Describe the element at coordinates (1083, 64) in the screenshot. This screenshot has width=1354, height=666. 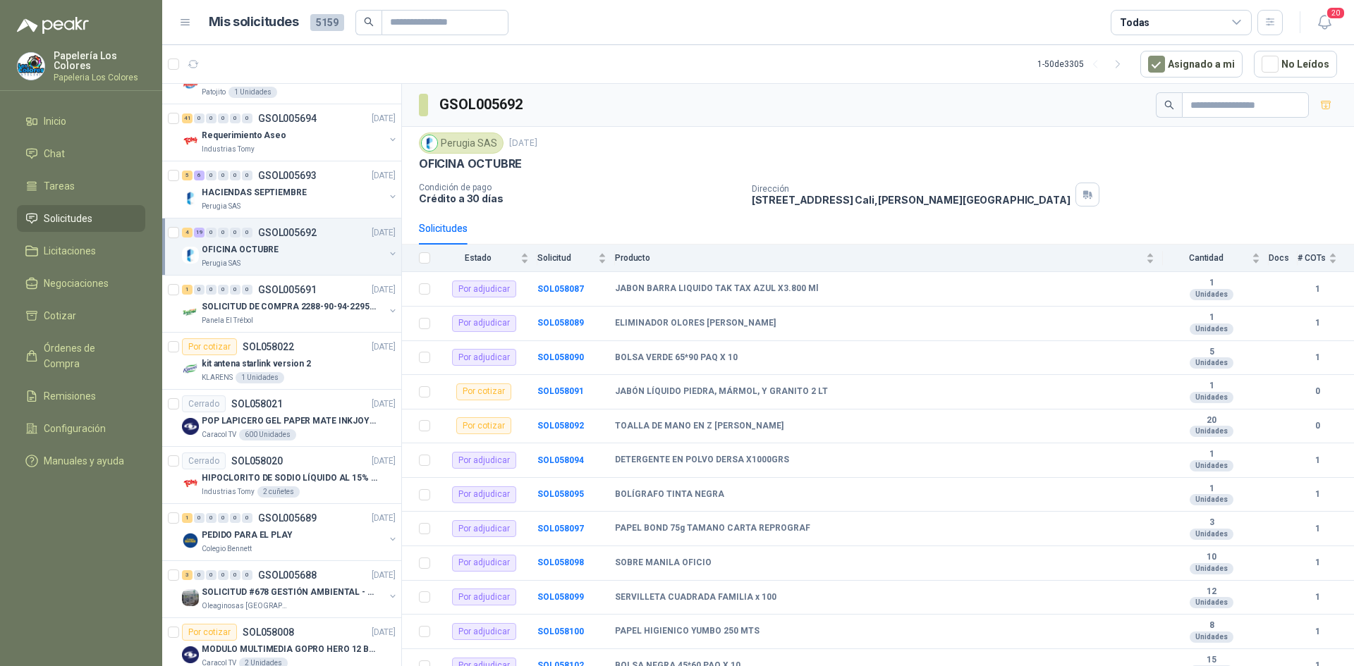
I see `div: 1 - 50 de 3305` at that location.